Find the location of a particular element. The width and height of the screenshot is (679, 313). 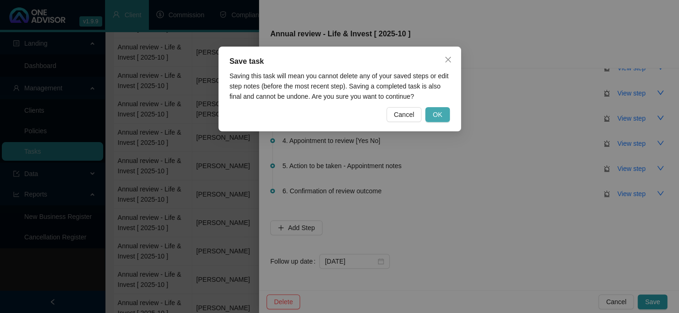

button: OK is located at coordinates (437, 115).